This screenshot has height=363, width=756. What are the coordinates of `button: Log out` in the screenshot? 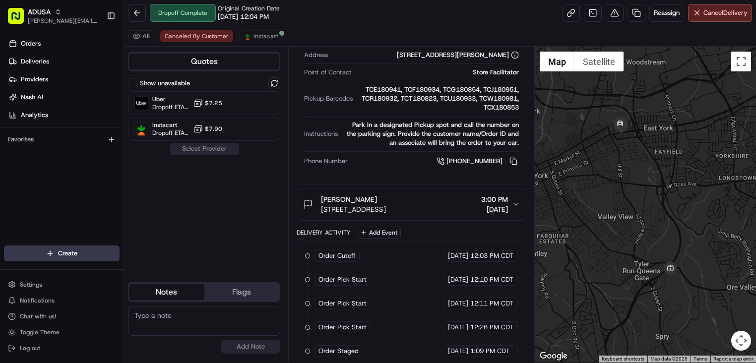 It's located at (62, 348).